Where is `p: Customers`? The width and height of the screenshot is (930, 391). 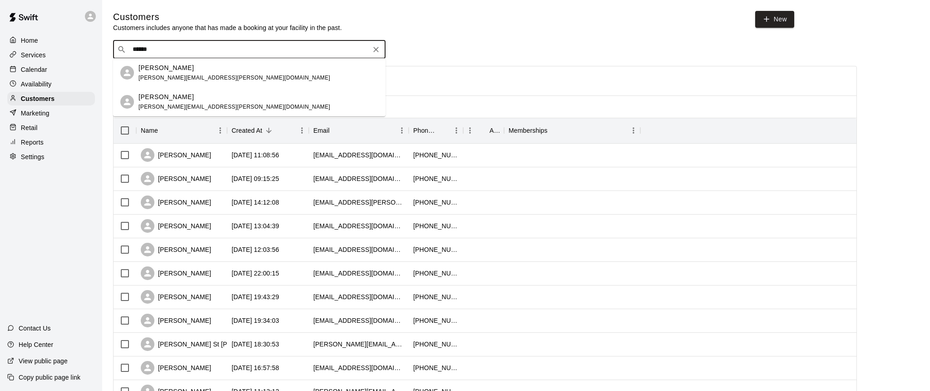 p: Customers is located at coordinates (38, 99).